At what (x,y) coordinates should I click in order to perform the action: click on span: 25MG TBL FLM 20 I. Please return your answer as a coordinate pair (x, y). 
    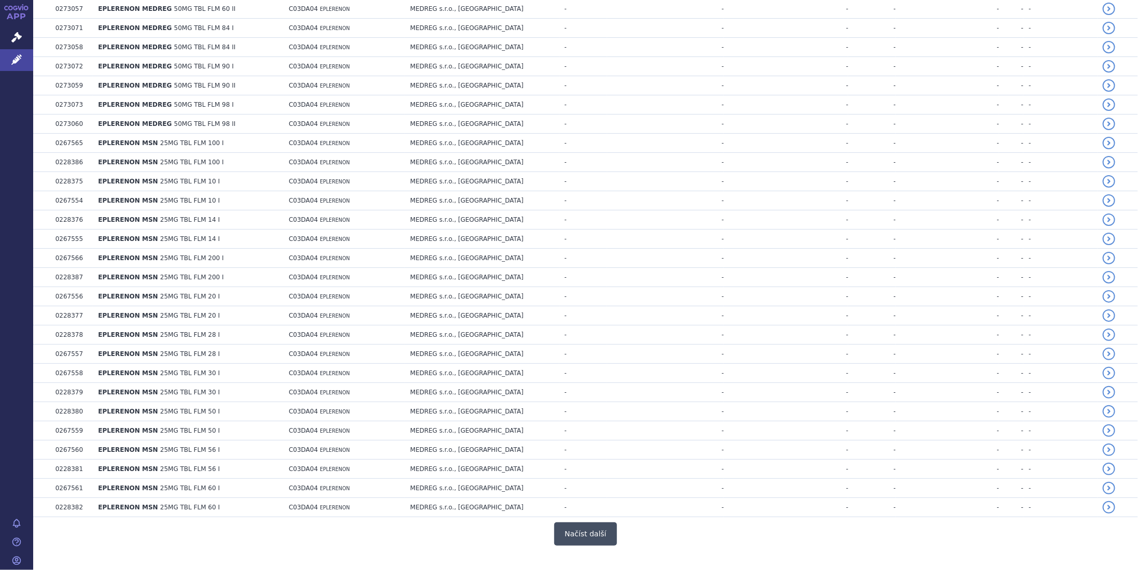
    Looking at the image, I should click on (190, 316).